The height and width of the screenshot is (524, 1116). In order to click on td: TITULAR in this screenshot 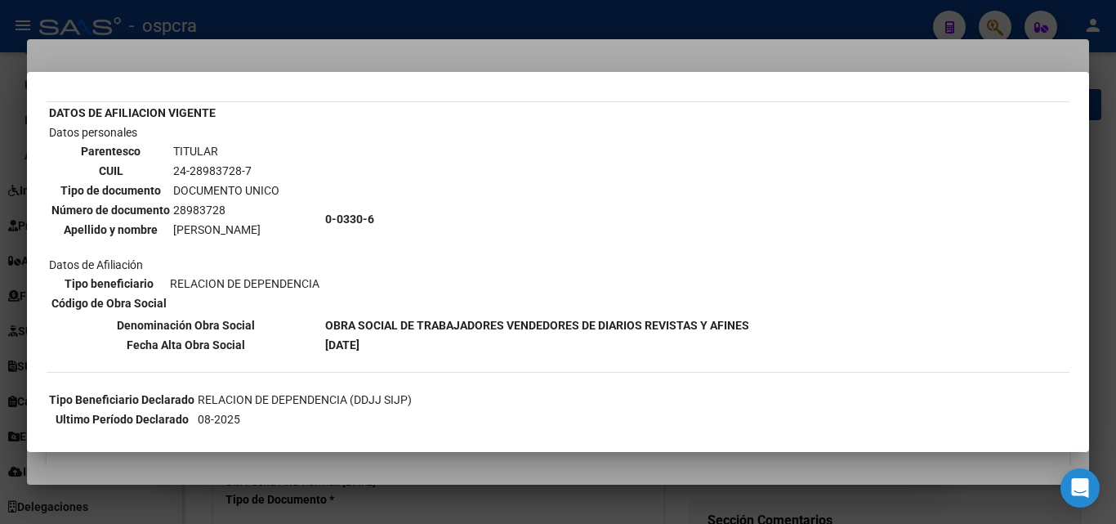, I will do `click(226, 151)`.